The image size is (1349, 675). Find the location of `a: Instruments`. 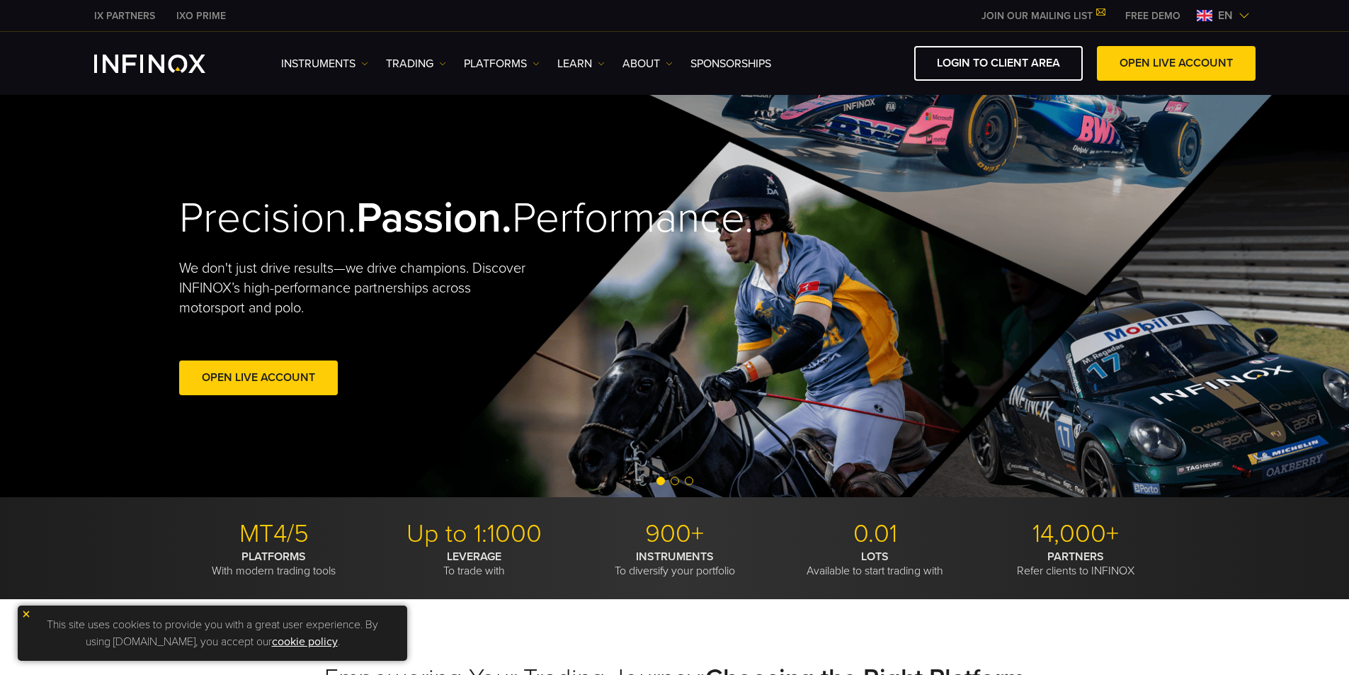

a: Instruments is located at coordinates (324, 64).